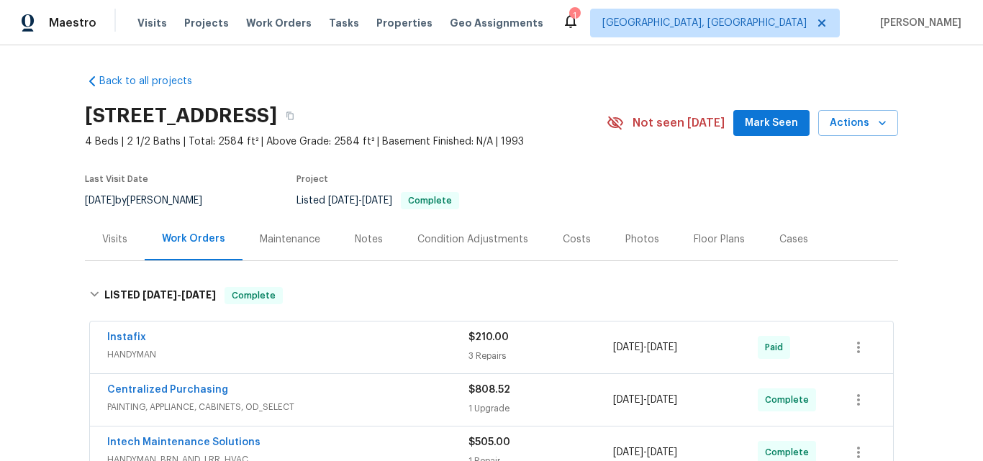  I want to click on div: Visits, so click(114, 240).